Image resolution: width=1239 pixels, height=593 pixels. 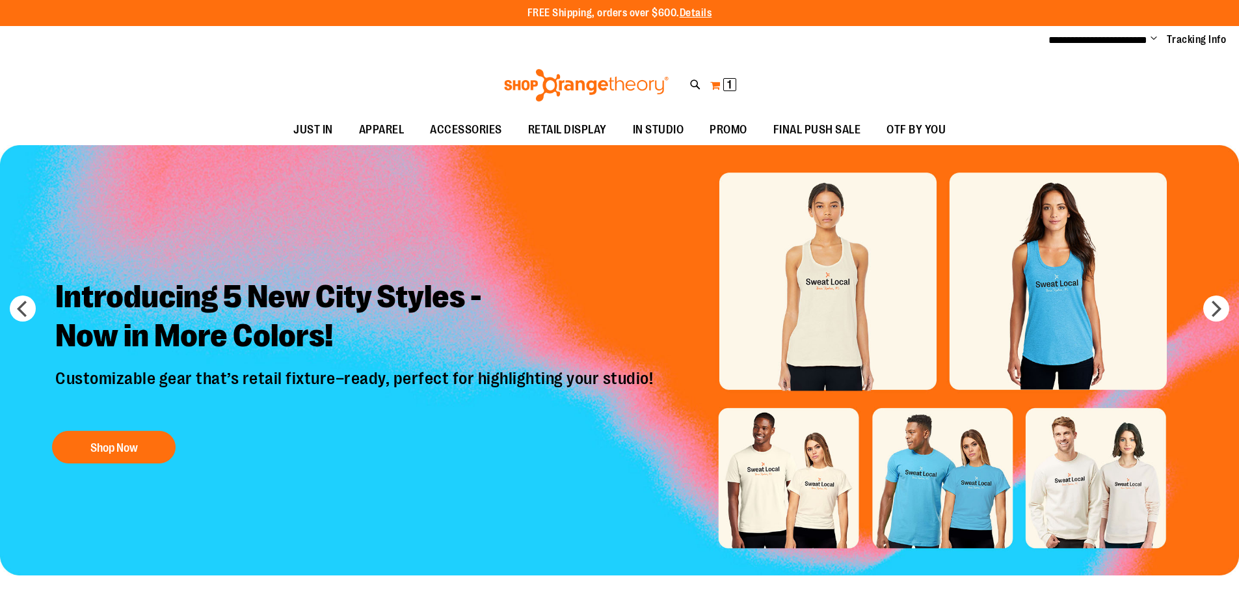 What do you see at coordinates (817, 129) in the screenshot?
I see `span: FINAL PUSH SALE` at bounding box center [817, 129].